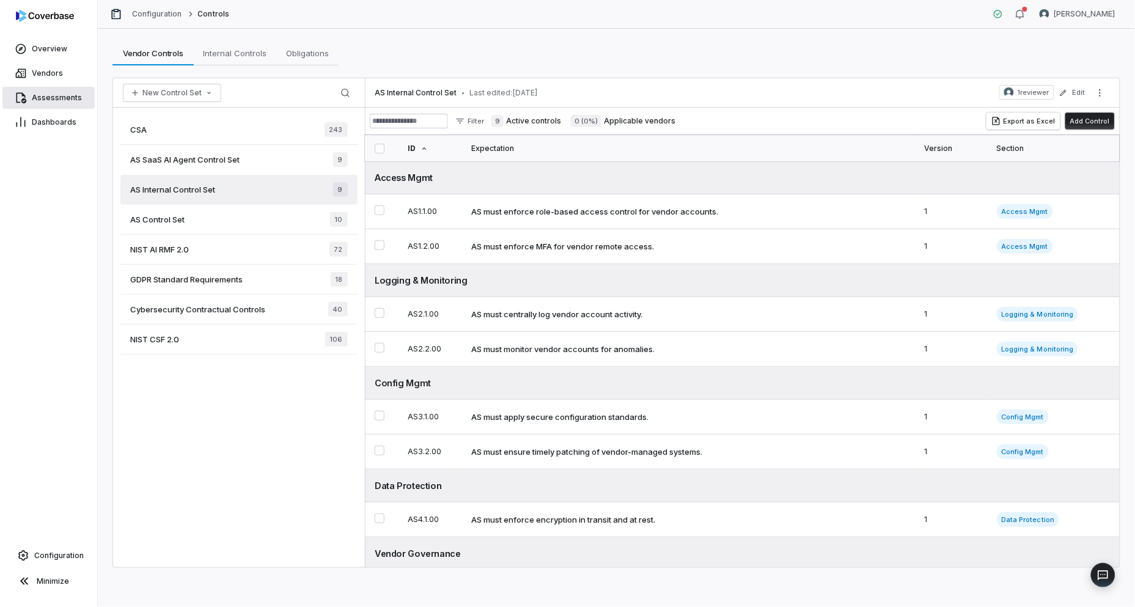  What do you see at coordinates (336, 339) in the screenshot?
I see `span: 106` at bounding box center [336, 339].